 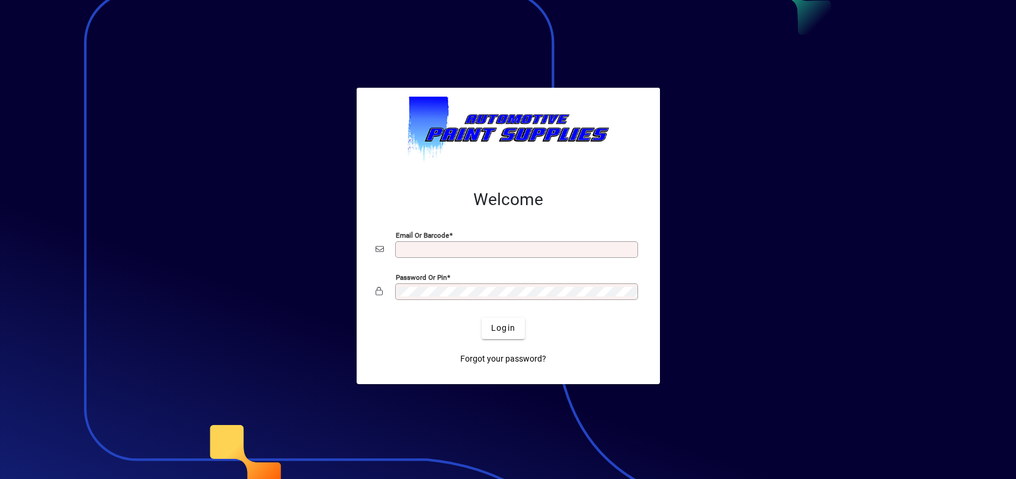 I want to click on h2: Welcome, so click(x=508, y=200).